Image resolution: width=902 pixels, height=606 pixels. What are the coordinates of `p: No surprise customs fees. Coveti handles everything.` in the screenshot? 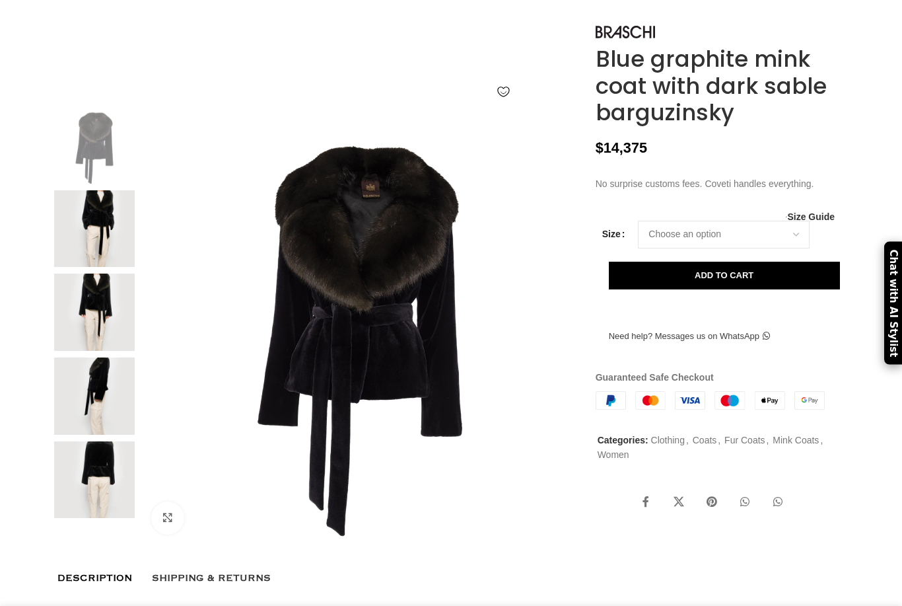 It's located at (720, 184).